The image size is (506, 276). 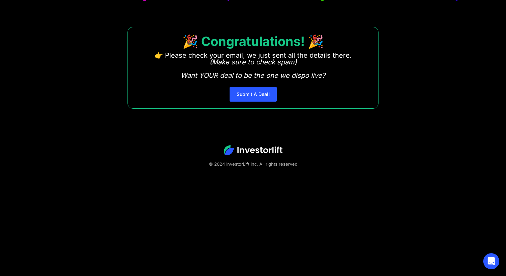 I want to click on a: Submit A Deal!, so click(x=253, y=94).